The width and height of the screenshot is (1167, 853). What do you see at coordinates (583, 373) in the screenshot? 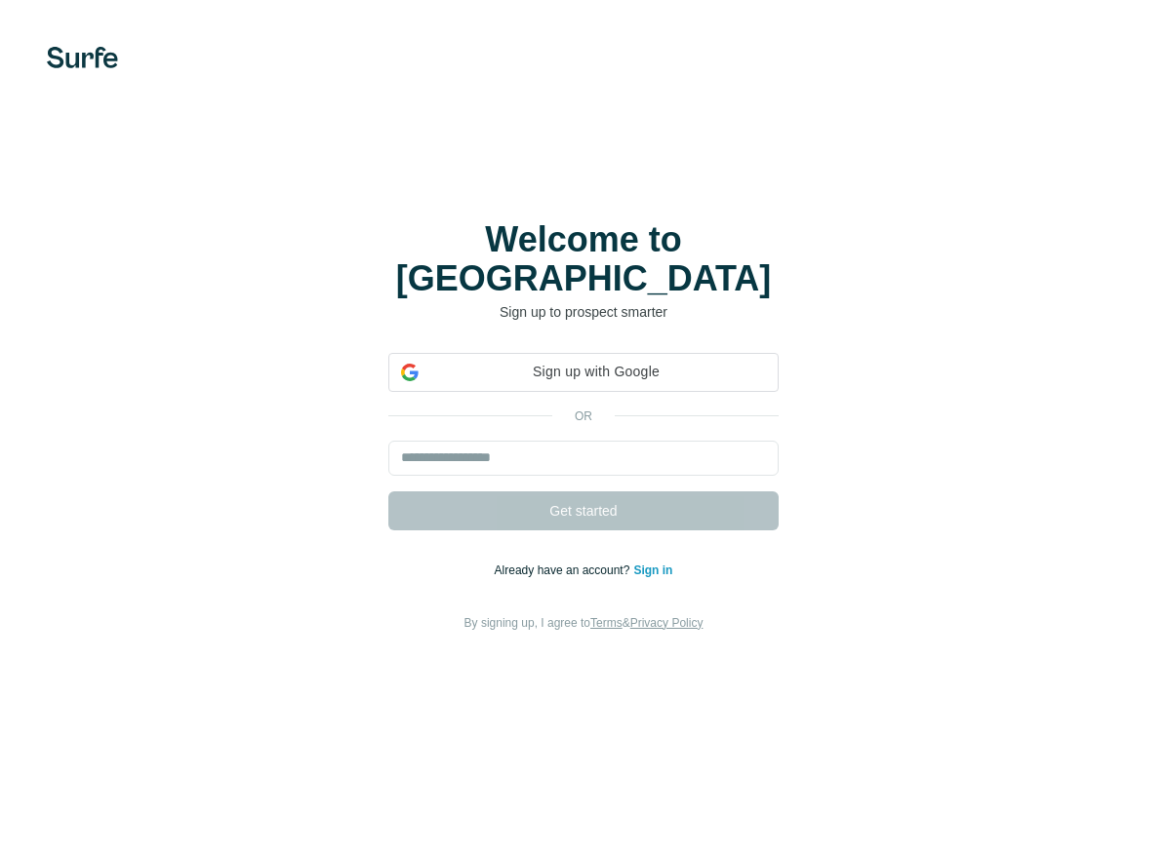
I see `div: Sign up with Google` at bounding box center [583, 373].